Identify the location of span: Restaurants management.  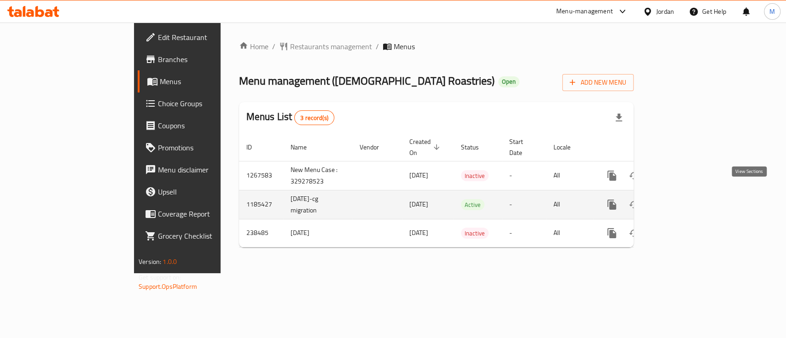
(331, 47).